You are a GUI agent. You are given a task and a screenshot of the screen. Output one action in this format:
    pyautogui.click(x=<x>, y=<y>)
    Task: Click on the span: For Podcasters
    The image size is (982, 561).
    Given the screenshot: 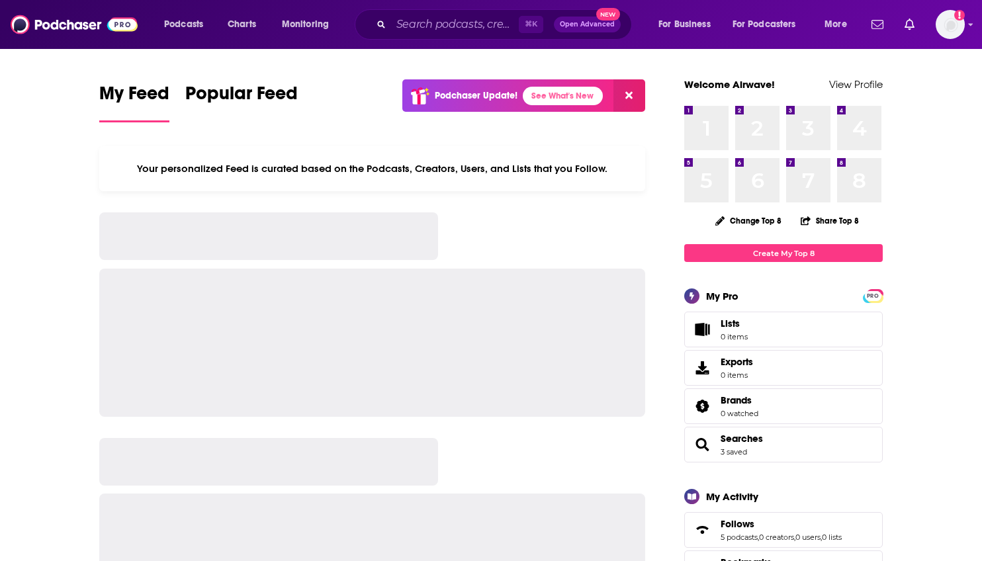 What is the action you would take?
    pyautogui.click(x=764, y=24)
    